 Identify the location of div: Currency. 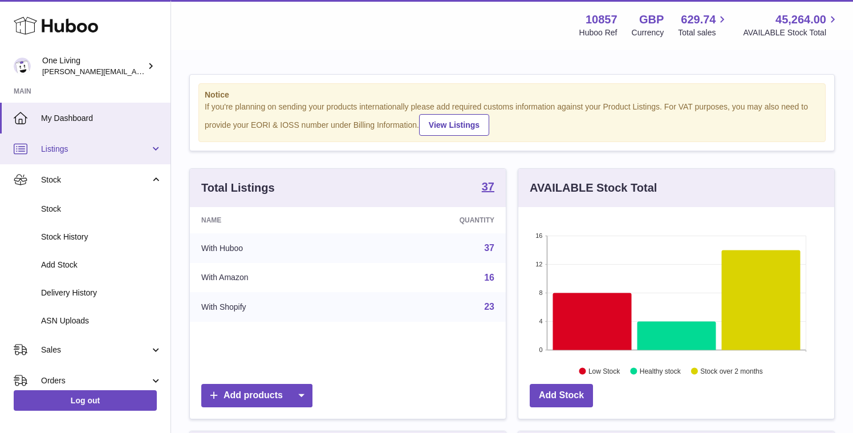
(648, 33).